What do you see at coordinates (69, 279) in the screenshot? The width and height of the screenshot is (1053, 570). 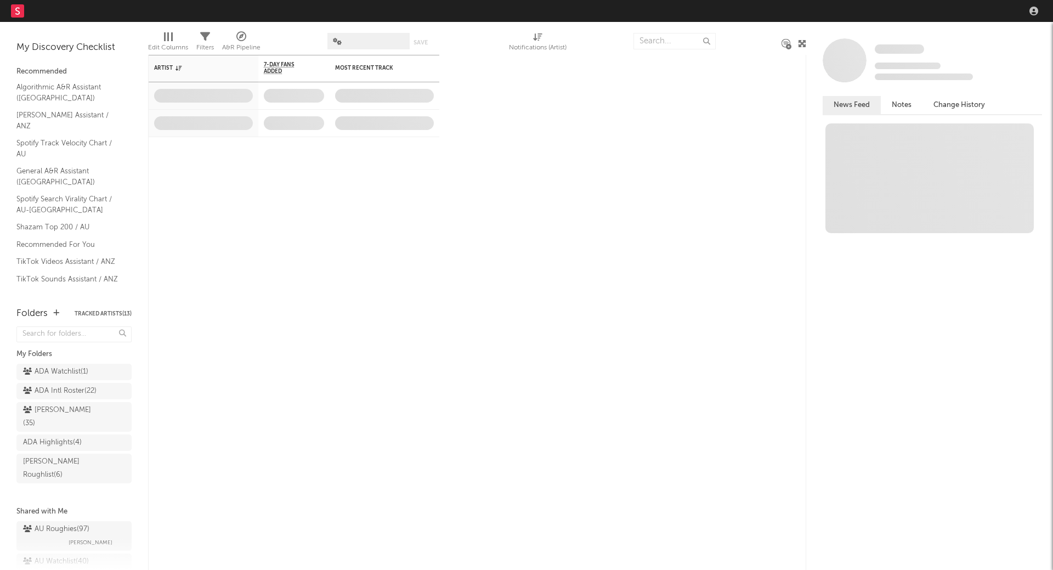 I see `a: TikTok Sounds Assistant / ANZ` at bounding box center [69, 279].